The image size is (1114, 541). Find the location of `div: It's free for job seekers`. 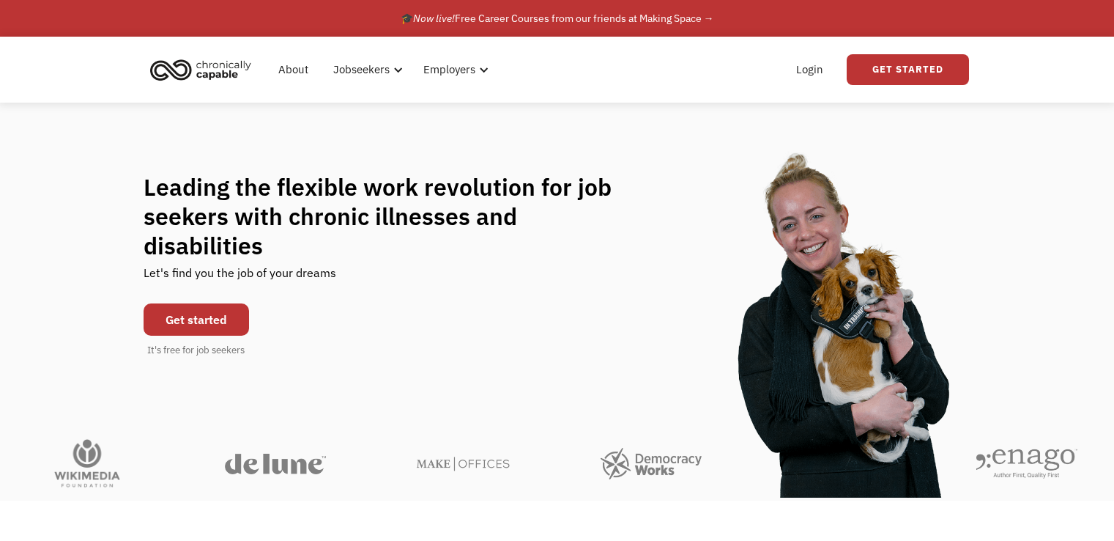

div: It's free for job seekers is located at coordinates (196, 350).